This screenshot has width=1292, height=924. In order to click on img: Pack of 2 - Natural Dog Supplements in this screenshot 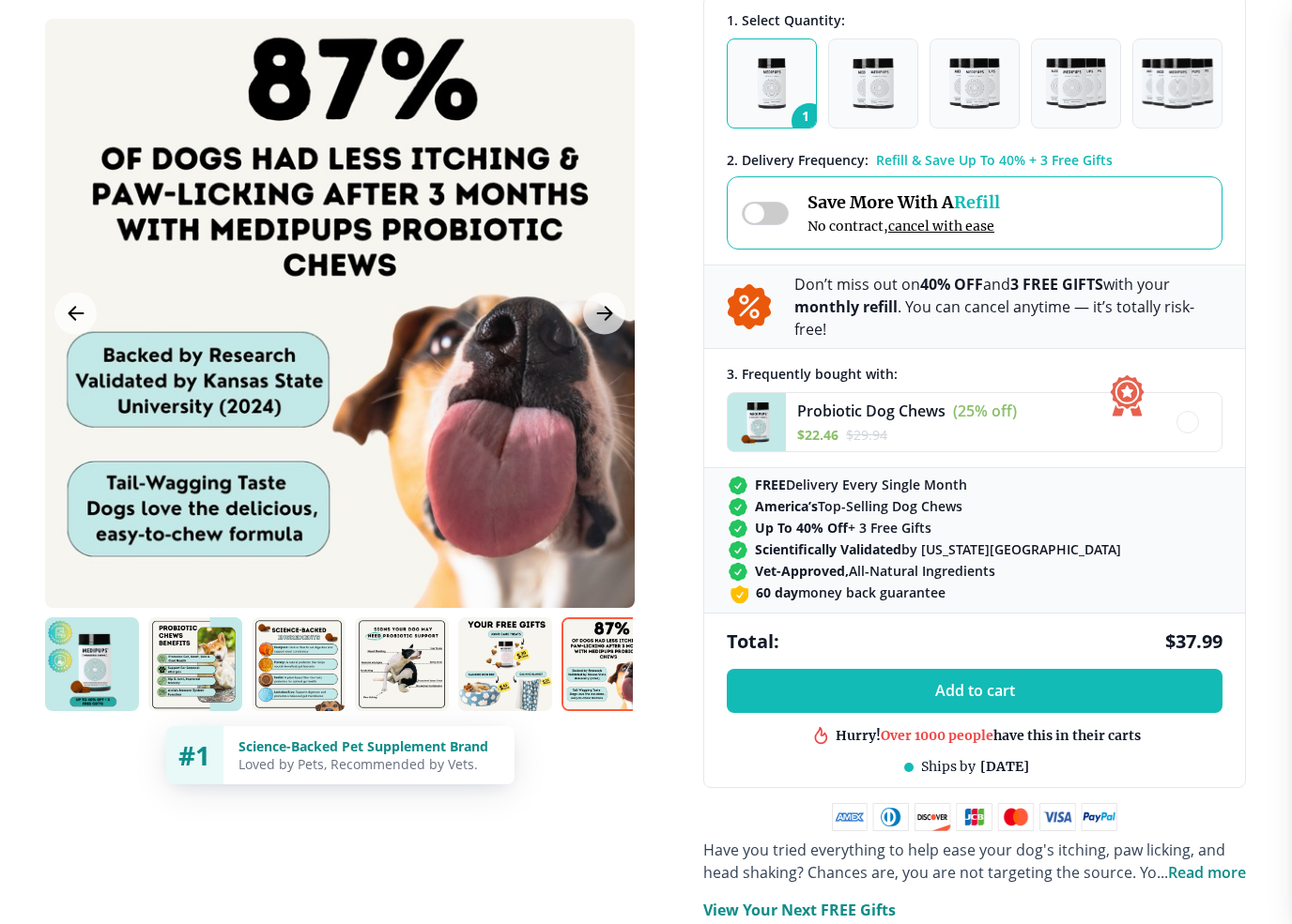, I will do `click(873, 83)`.